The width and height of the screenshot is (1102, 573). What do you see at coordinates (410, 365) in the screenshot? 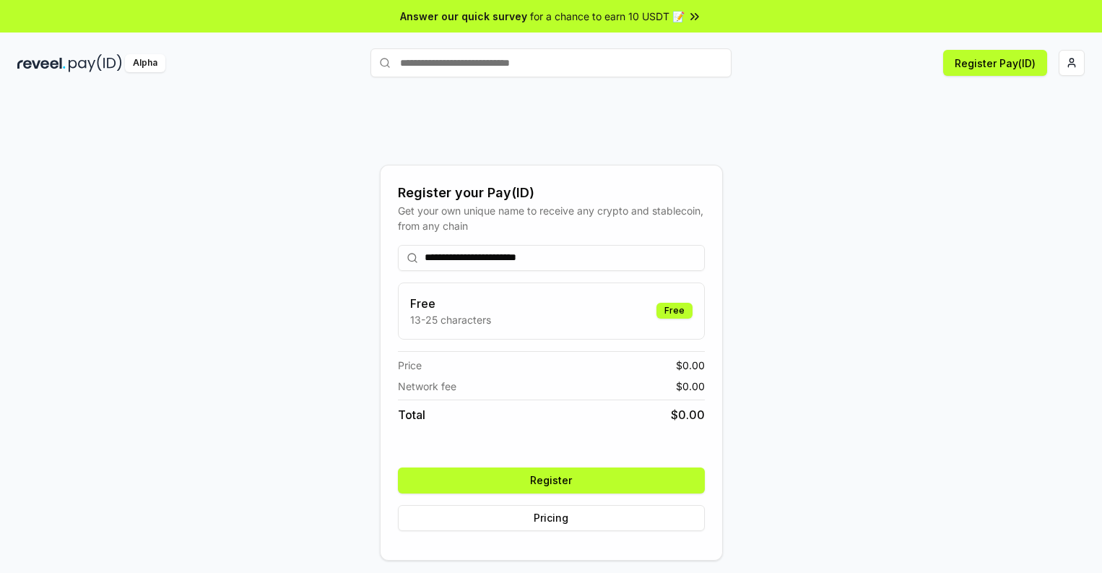
I see `span: Price` at bounding box center [410, 365].